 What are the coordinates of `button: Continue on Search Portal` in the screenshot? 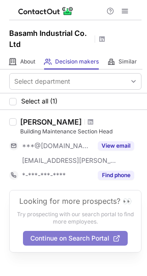 It's located at (75, 238).